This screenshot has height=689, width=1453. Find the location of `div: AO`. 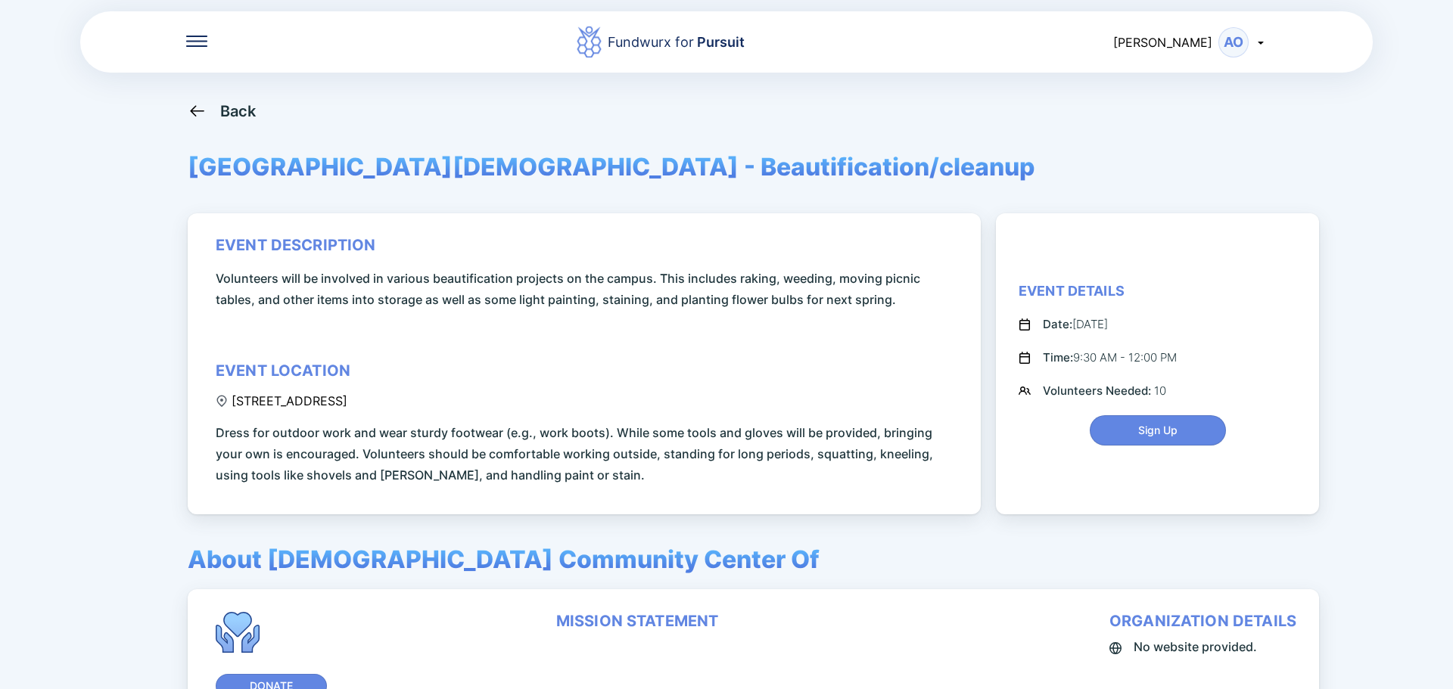

div: AO is located at coordinates (1234, 42).